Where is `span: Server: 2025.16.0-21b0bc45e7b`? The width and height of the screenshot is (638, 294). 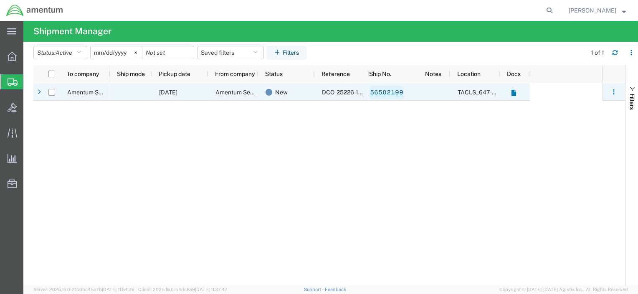
span: Server: 2025.16.0-21b0bc45e7b is located at coordinates (84, 289).